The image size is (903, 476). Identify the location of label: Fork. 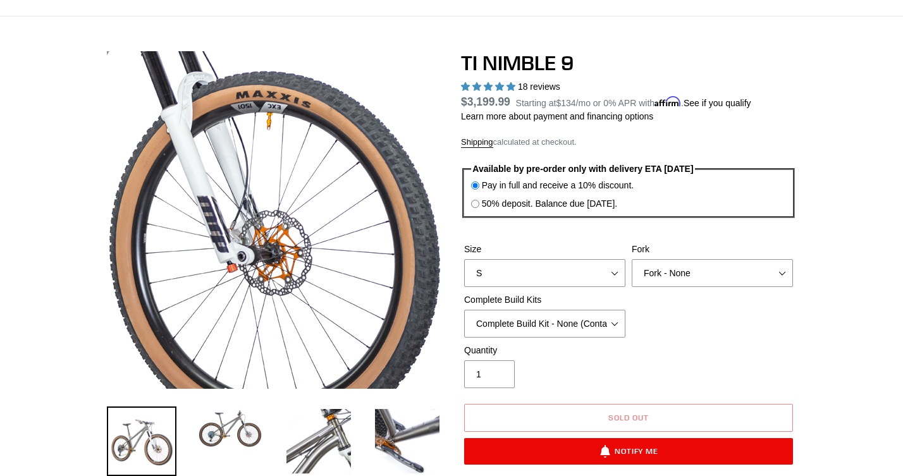
(712, 249).